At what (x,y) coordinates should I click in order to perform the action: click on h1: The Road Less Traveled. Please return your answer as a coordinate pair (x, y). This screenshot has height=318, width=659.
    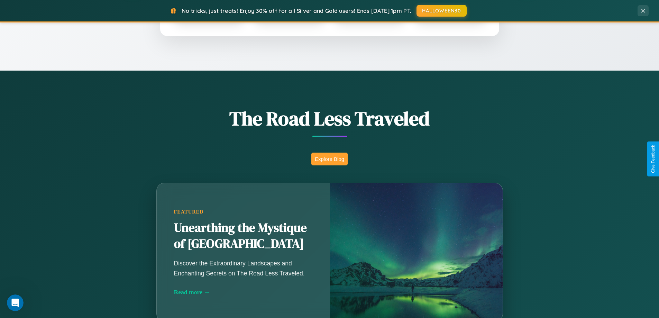
    Looking at the image, I should click on (330, 118).